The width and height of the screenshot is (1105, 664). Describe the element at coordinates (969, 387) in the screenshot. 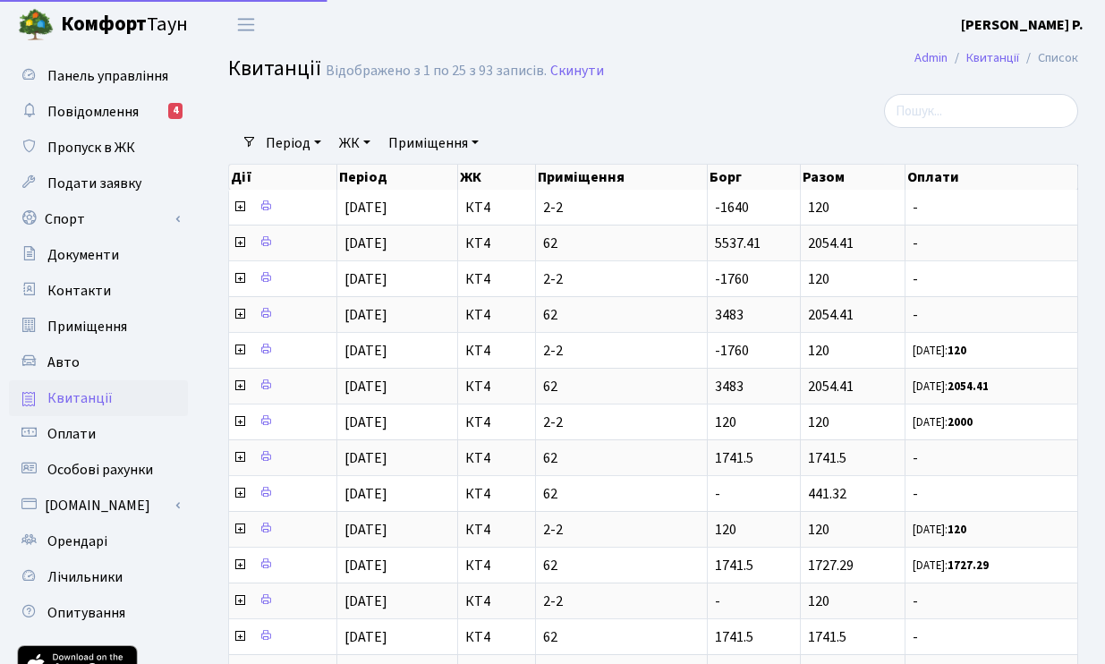

I see `b: 2054.41` at that location.